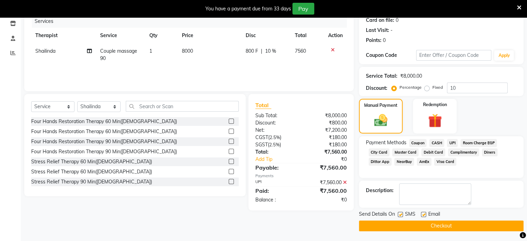  Describe the element at coordinates (63, 35) in the screenshot. I see `th: Therapist` at that location.